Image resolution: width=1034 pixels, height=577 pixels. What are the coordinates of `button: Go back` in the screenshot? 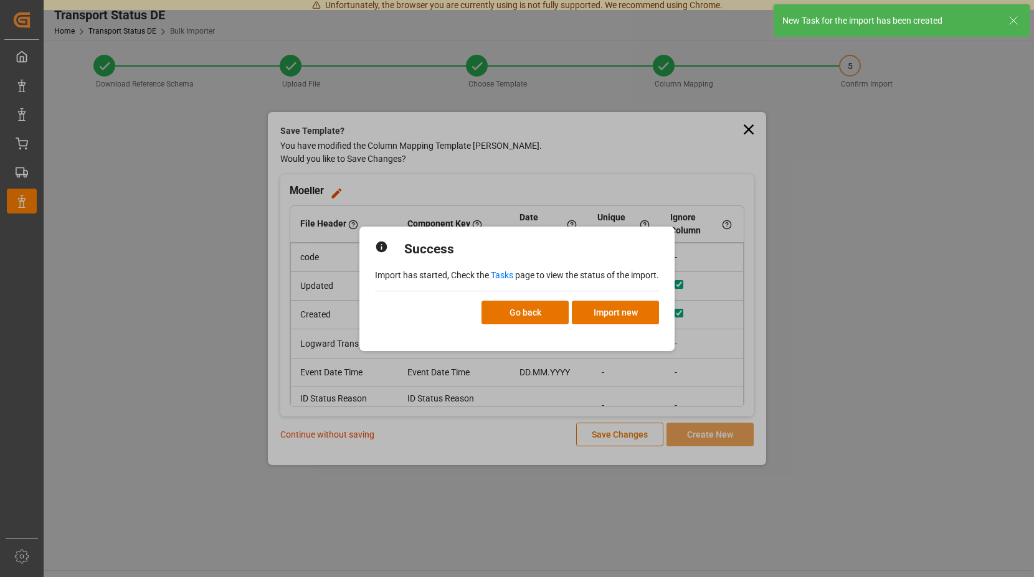 It's located at (525, 313).